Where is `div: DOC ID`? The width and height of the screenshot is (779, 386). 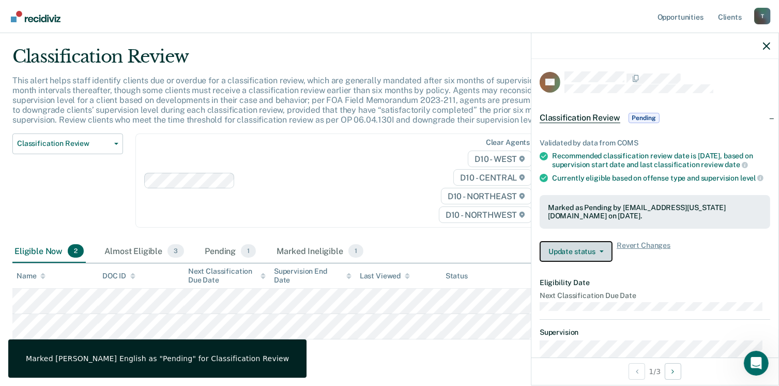 div: DOC ID is located at coordinates (119, 276).